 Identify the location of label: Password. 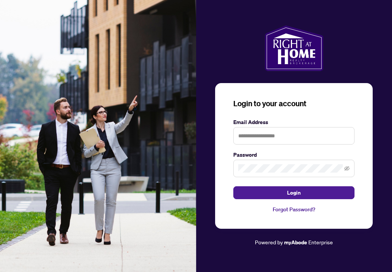
(294, 155).